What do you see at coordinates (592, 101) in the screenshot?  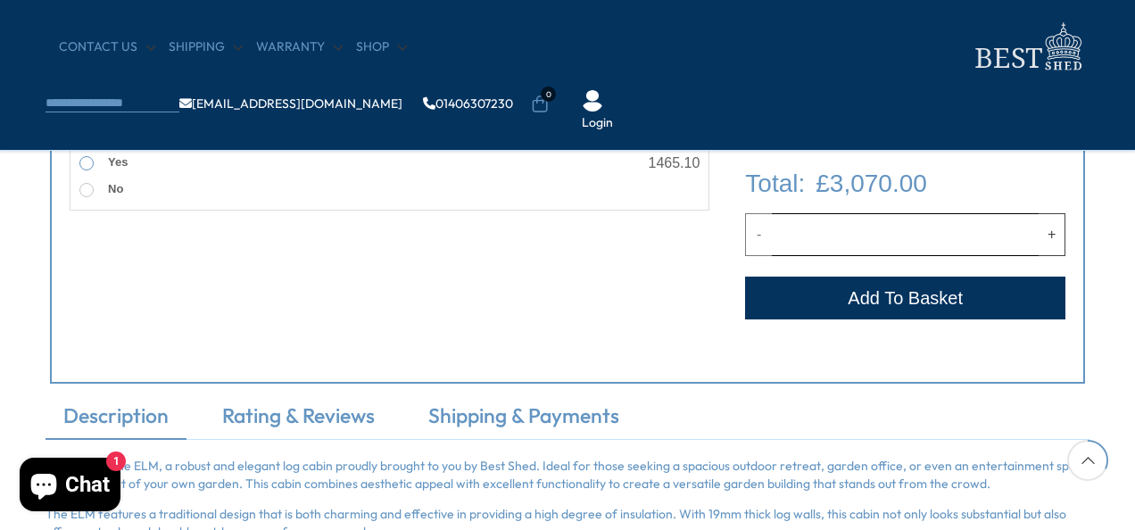 I see `img: User Icon` at bounding box center [592, 101].